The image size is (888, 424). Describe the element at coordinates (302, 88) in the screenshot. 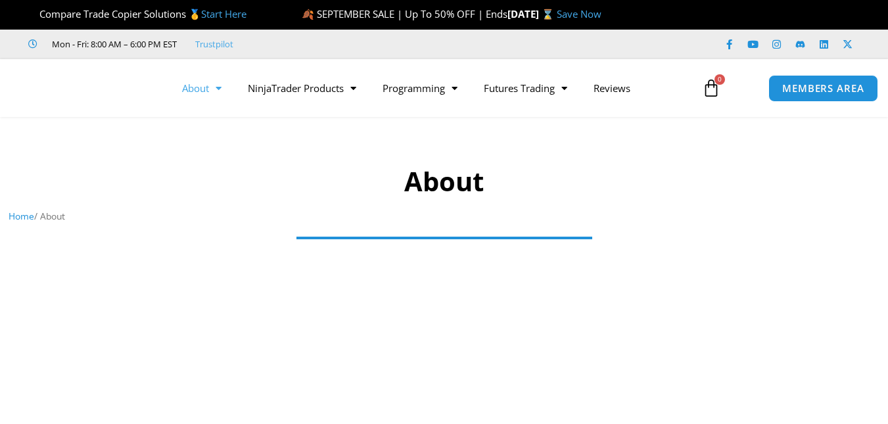

I see `a: NinjaTrader Products` at that location.